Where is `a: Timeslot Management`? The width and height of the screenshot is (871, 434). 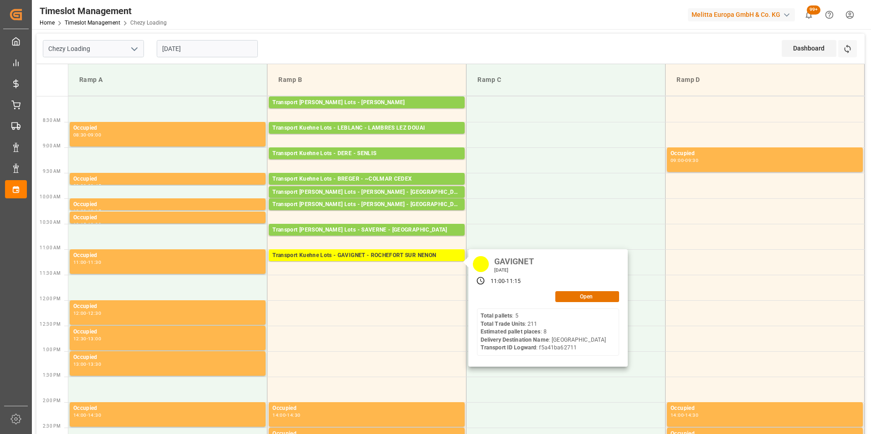 a: Timeslot Management is located at coordinates (92, 23).